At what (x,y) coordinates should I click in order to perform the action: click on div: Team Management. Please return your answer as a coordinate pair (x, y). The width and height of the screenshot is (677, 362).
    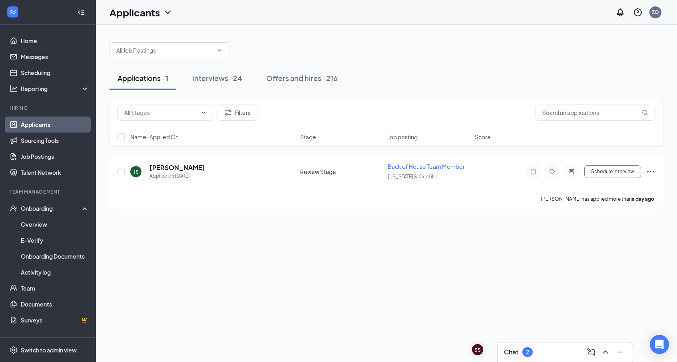
    Looking at the image, I should click on (48, 192).